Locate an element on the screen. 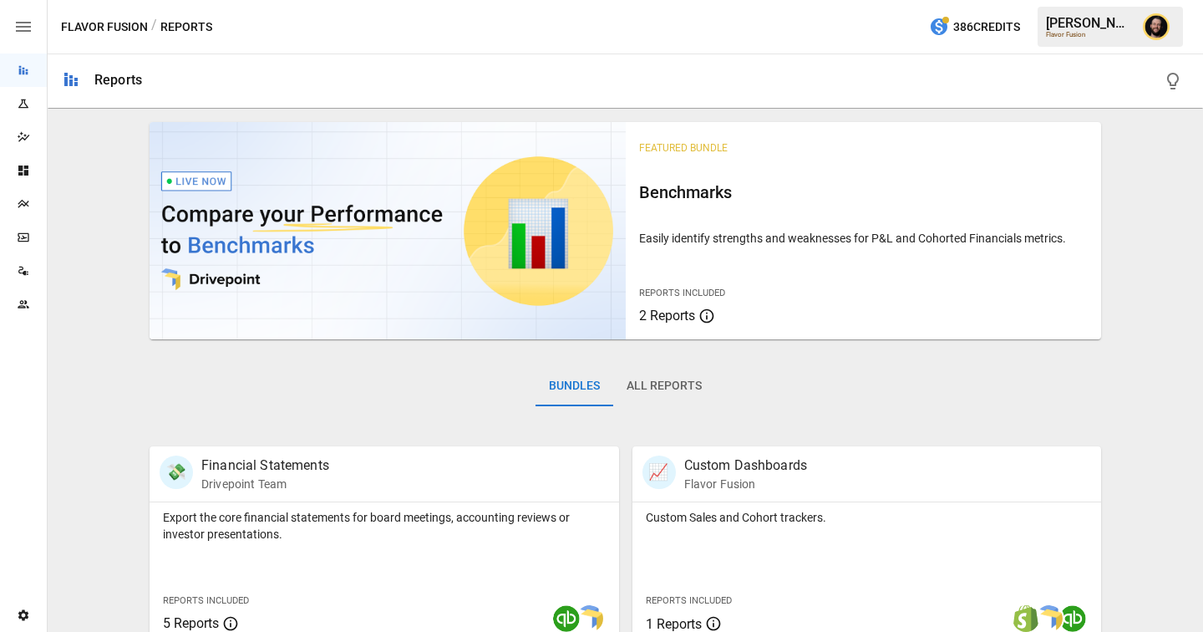 The width and height of the screenshot is (1203, 632). span: 386 Credits is located at coordinates (987, 27).